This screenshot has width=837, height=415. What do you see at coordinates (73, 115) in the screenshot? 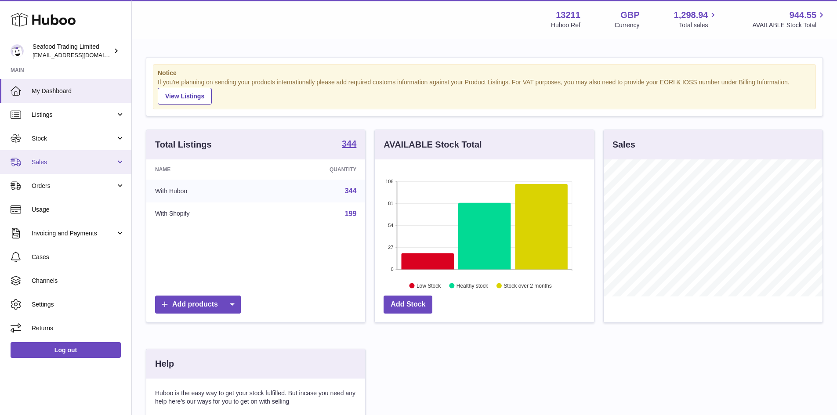
I see `span: Listings` at bounding box center [73, 115].